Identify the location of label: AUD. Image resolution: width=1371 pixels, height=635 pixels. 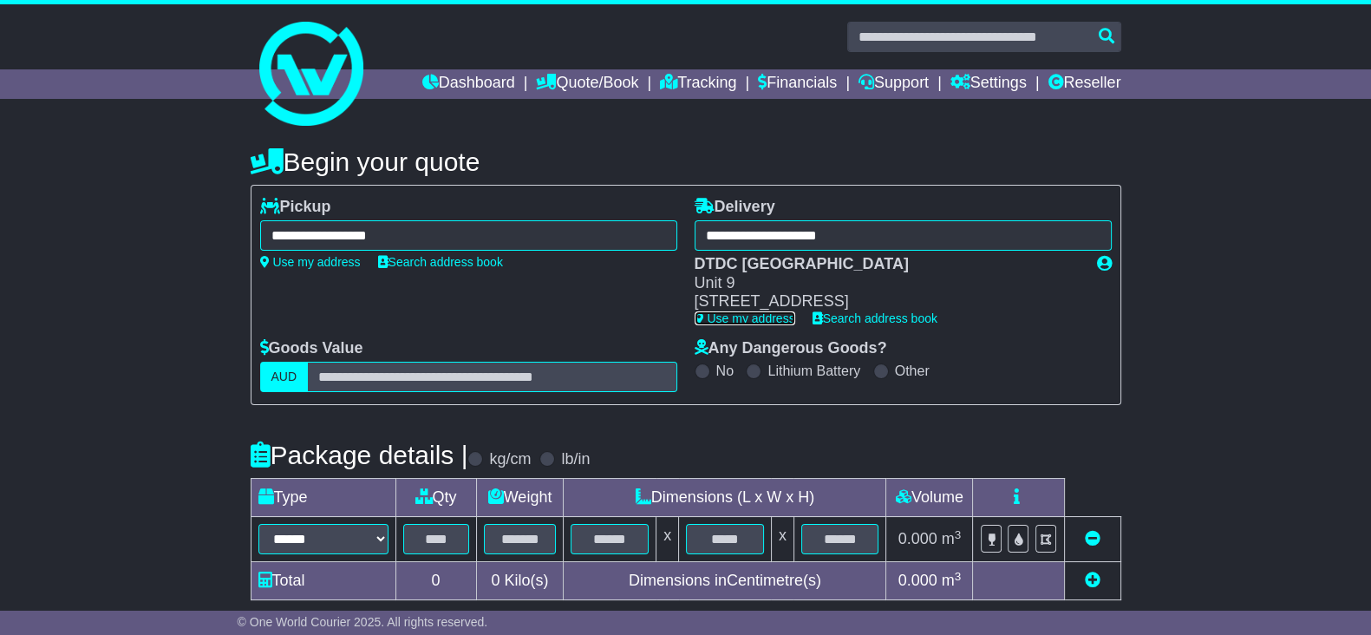
(284, 376).